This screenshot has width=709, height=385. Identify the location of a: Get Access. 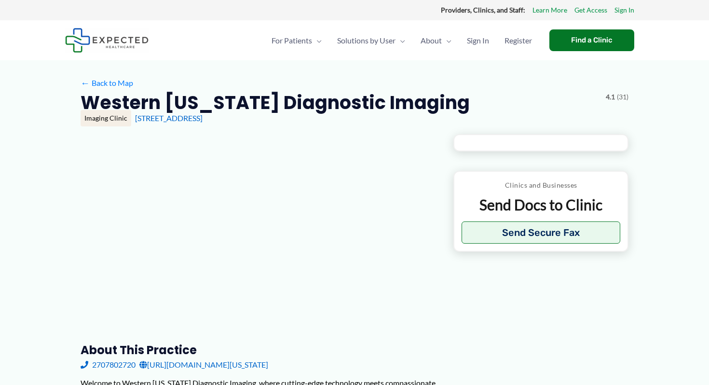
(591, 10).